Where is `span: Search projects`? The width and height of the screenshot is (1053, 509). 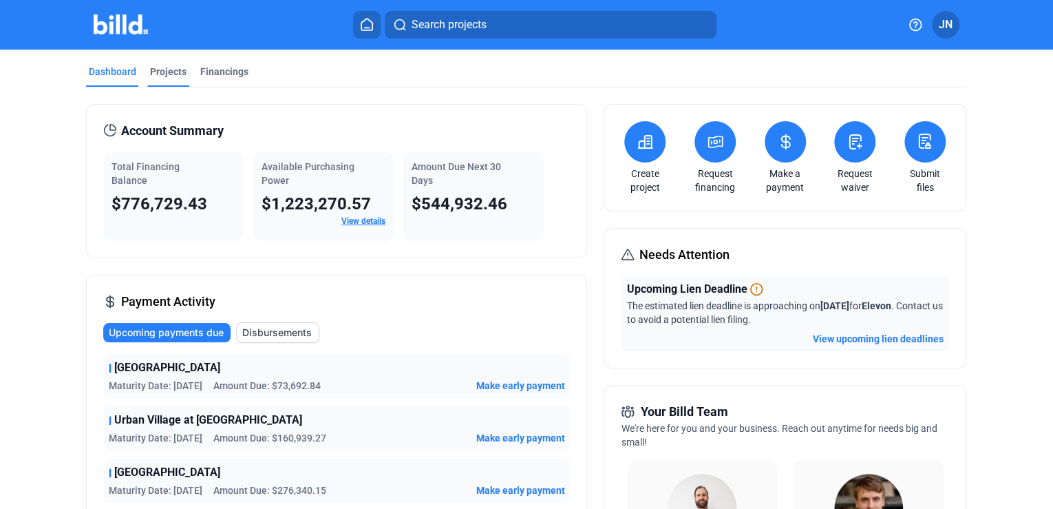 span: Search projects is located at coordinates (448, 25).